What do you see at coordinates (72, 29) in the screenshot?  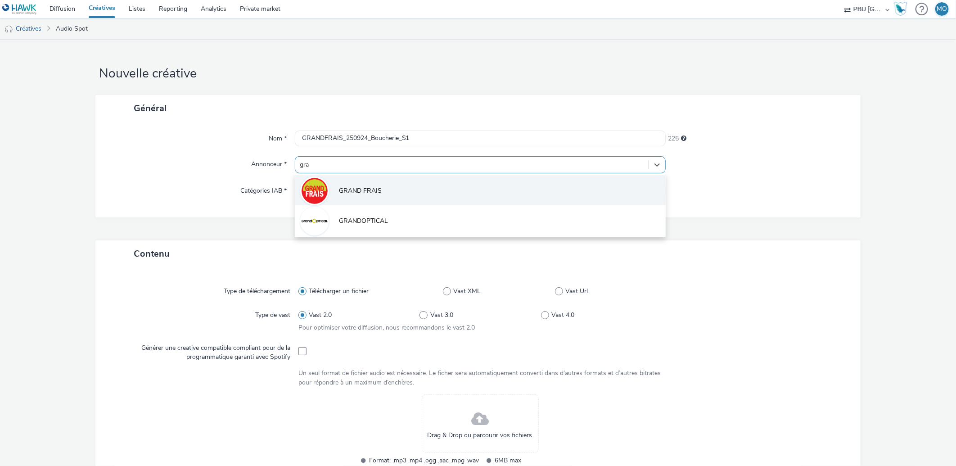 I see `a: Audio Spot` at bounding box center [72, 29].